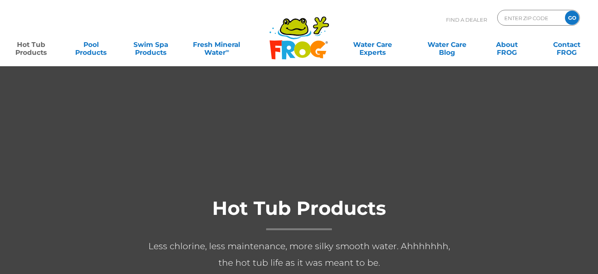 The width and height of the screenshot is (598, 274). What do you see at coordinates (572, 18) in the screenshot?
I see `input: GO` at bounding box center [572, 18].